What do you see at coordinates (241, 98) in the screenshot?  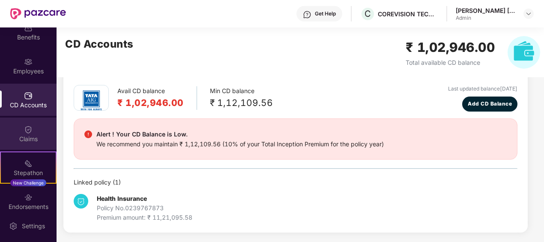 I see `div: Min CD balance` at bounding box center [241, 98].